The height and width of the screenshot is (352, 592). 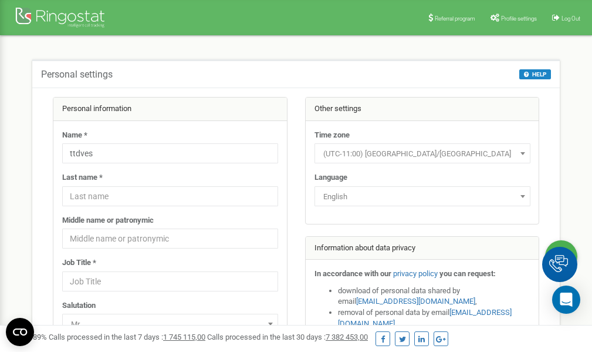 I want to click on label: Last name *, so click(x=82, y=177).